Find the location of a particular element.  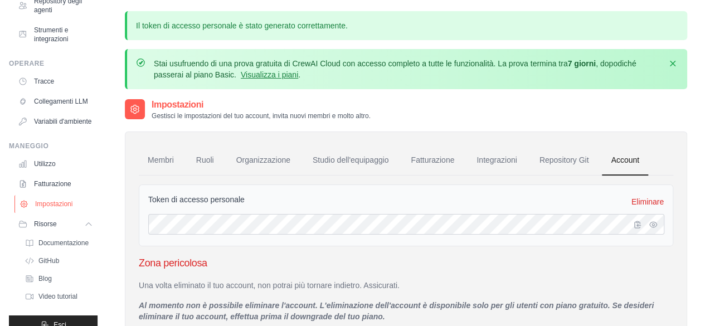

font: Maneggio is located at coordinates (28, 146).